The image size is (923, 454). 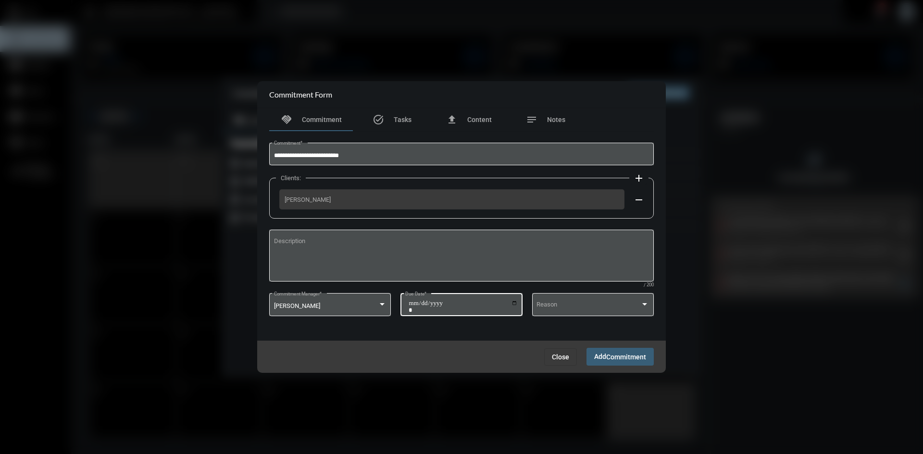 I want to click on mat-icon: file_upload, so click(x=452, y=120).